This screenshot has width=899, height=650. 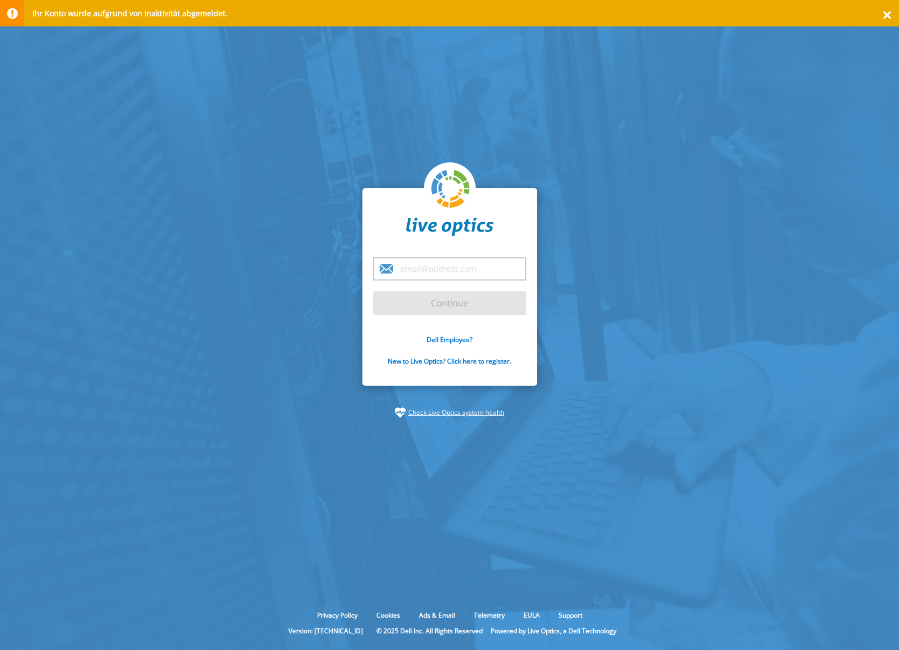 What do you see at coordinates (553, 630) in the screenshot?
I see `li: Powered by Live Optics, a Dell Technology` at bounding box center [553, 630].